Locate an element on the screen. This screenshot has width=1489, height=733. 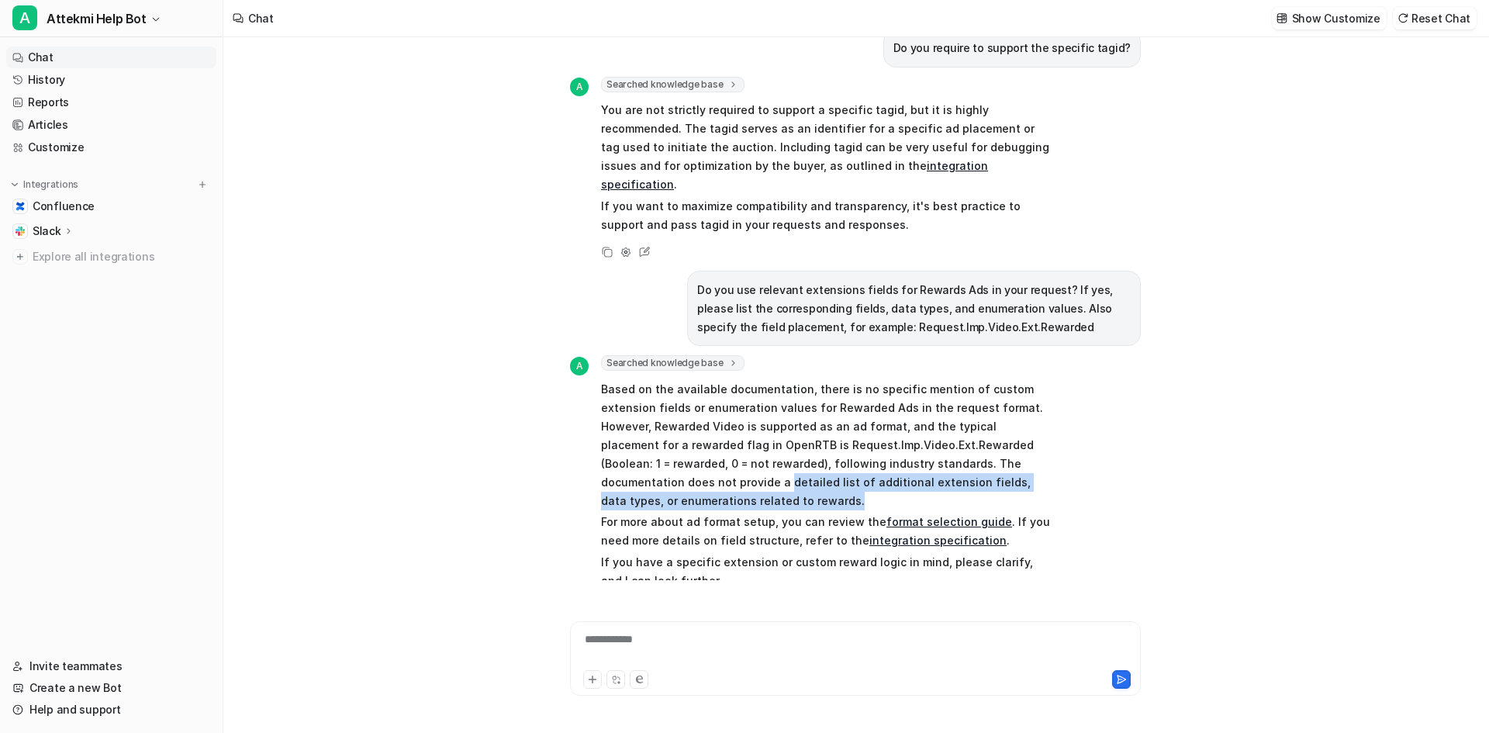
span: Attekmi Help Bot is located at coordinates (96, 19).